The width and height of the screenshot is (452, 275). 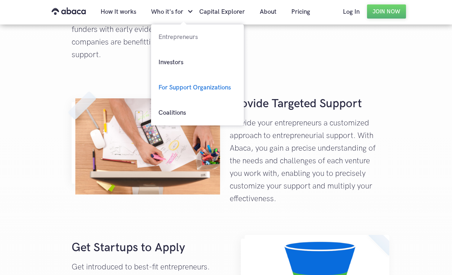 I want to click on a: For Support Organizations, so click(x=198, y=88).